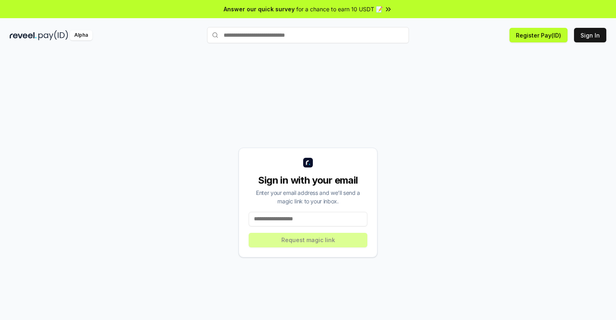 Image resolution: width=616 pixels, height=320 pixels. What do you see at coordinates (308, 163) in the screenshot?
I see `img: logo_small` at bounding box center [308, 163].